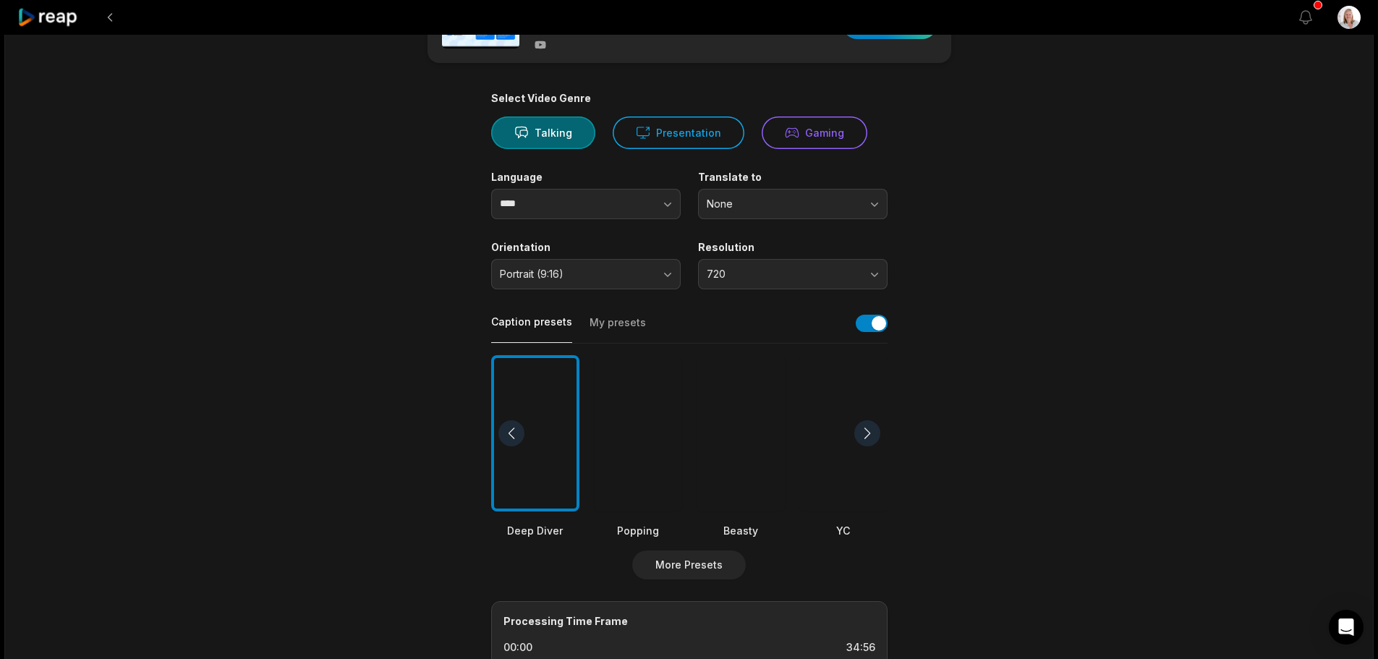  Describe the element at coordinates (518, 648) in the screenshot. I see `div: 00:00` at that location.